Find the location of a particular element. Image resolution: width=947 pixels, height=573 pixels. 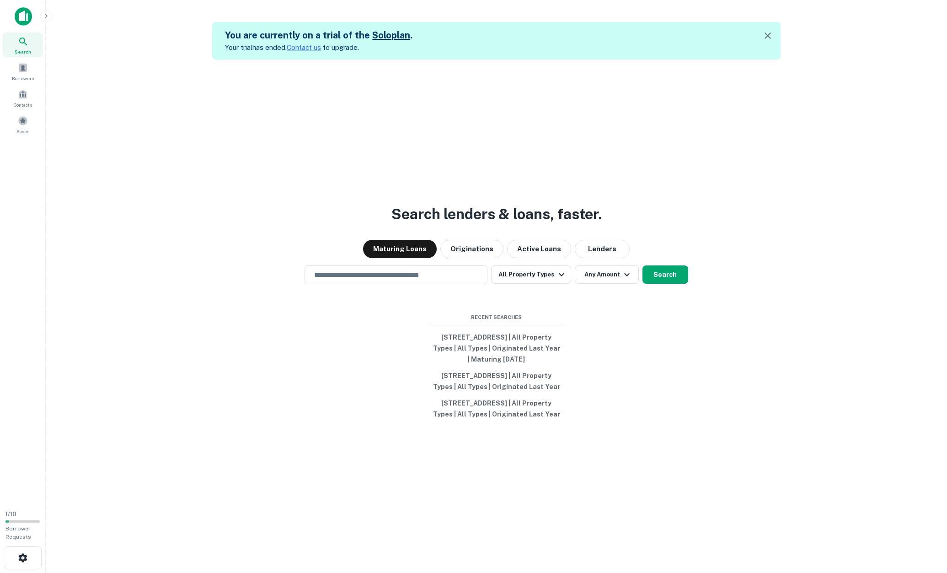

span: Saved is located at coordinates (23, 131).